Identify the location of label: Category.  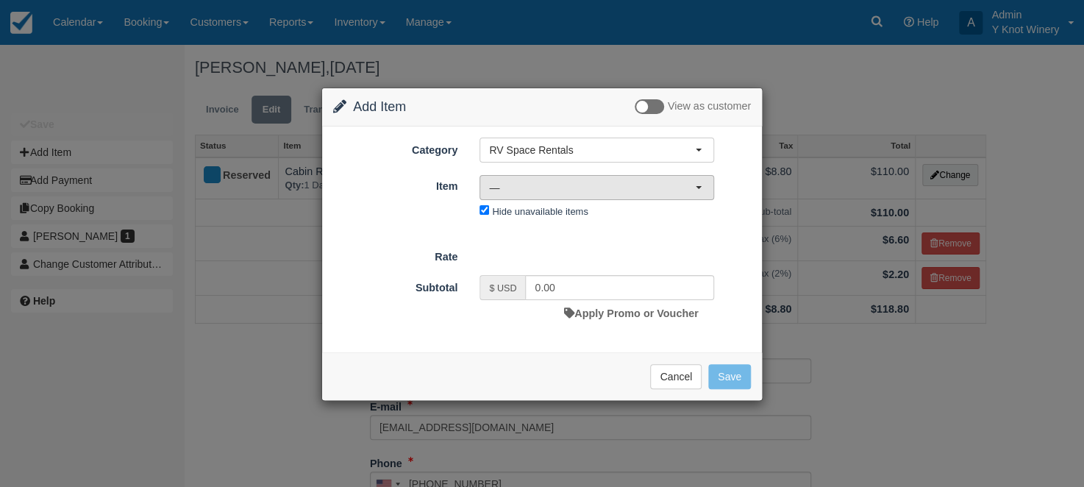
(395, 148).